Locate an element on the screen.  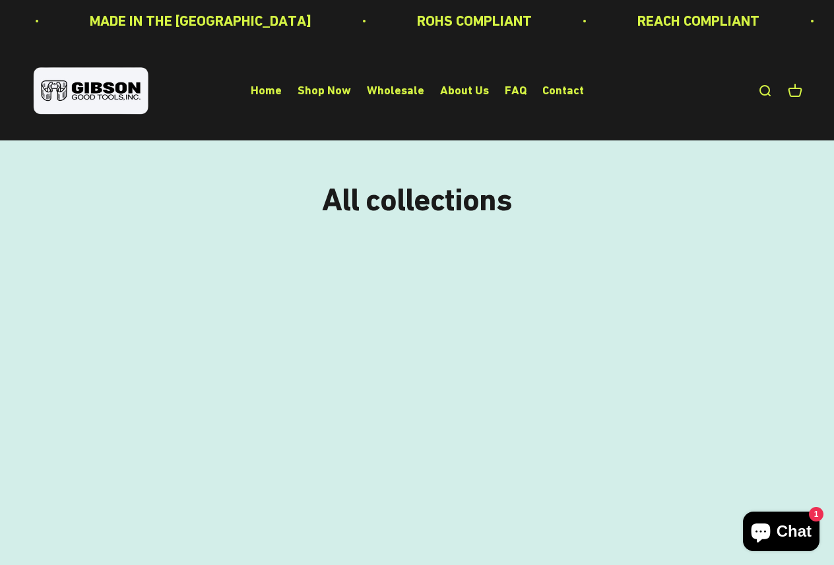
a: About Us is located at coordinates (464, 90).